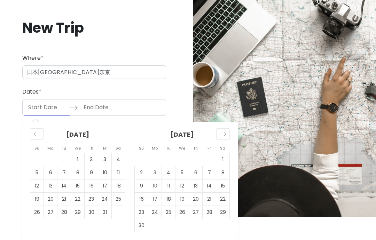 The width and height of the screenshot is (376, 240). What do you see at coordinates (141, 186) in the screenshot?
I see `td: Choose Sunday, November 9, 2025 as your check-in date. It’s available.` at bounding box center [141, 186].